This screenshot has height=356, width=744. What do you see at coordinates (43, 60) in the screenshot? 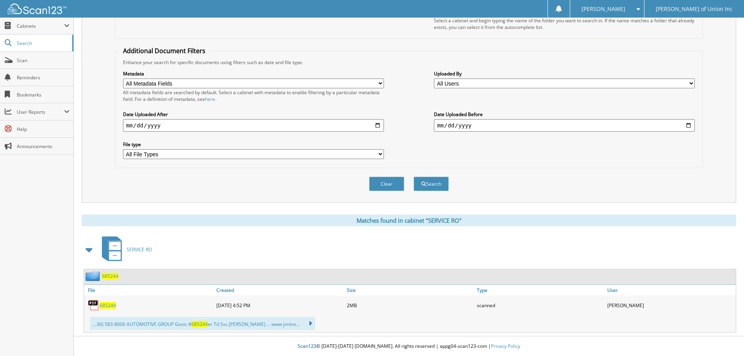
I see `span: Scan` at bounding box center [43, 60].